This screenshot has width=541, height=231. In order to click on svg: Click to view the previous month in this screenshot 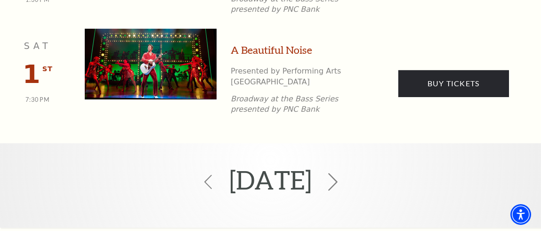, I will do `click(208, 182)`.